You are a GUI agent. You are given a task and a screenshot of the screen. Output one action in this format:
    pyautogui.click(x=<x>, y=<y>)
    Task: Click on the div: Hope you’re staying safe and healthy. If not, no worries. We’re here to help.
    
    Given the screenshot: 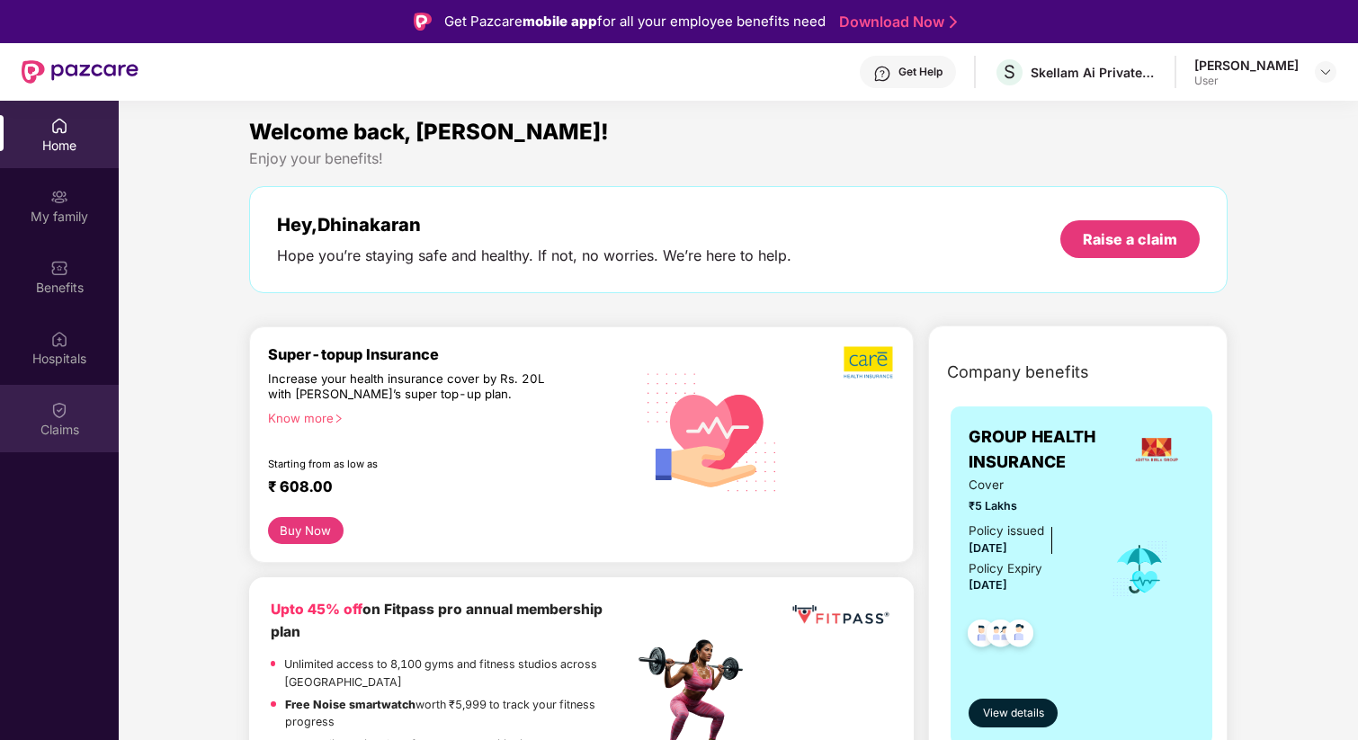 What is the action you would take?
    pyautogui.click(x=534, y=255)
    